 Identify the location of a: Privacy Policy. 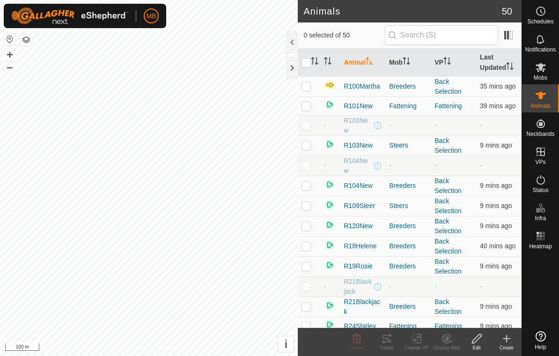
(129, 348).